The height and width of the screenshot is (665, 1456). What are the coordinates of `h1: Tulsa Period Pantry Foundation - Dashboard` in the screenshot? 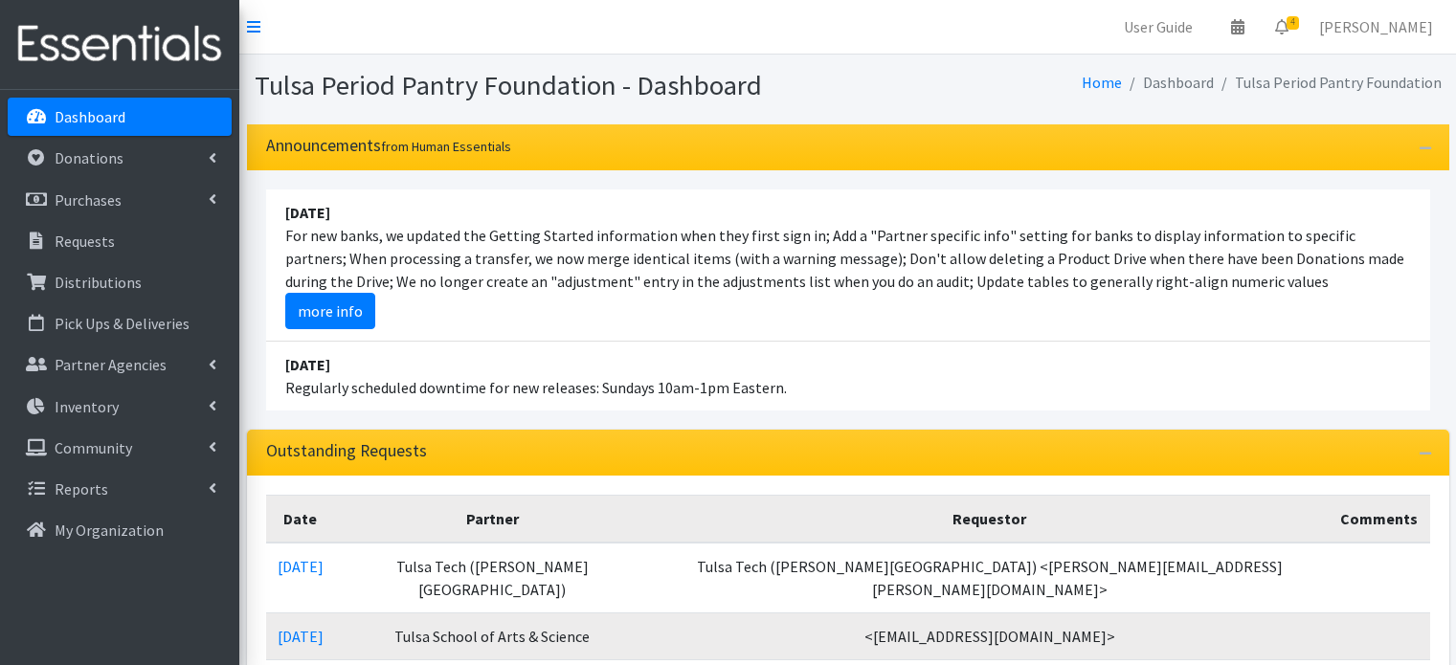 It's located at (547, 85).